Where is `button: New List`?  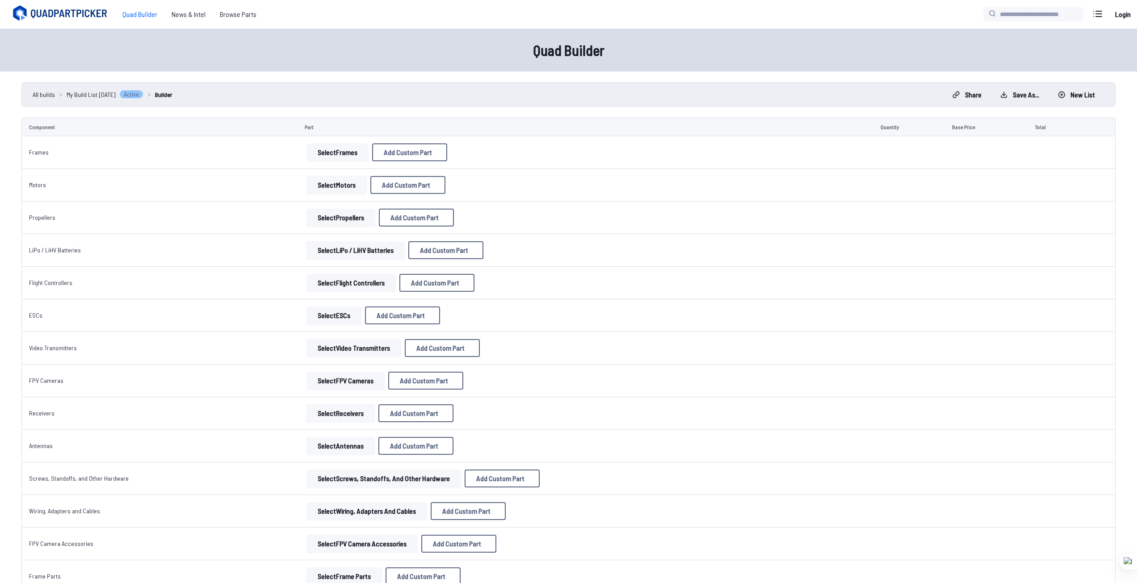
button: New List is located at coordinates (1076, 95).